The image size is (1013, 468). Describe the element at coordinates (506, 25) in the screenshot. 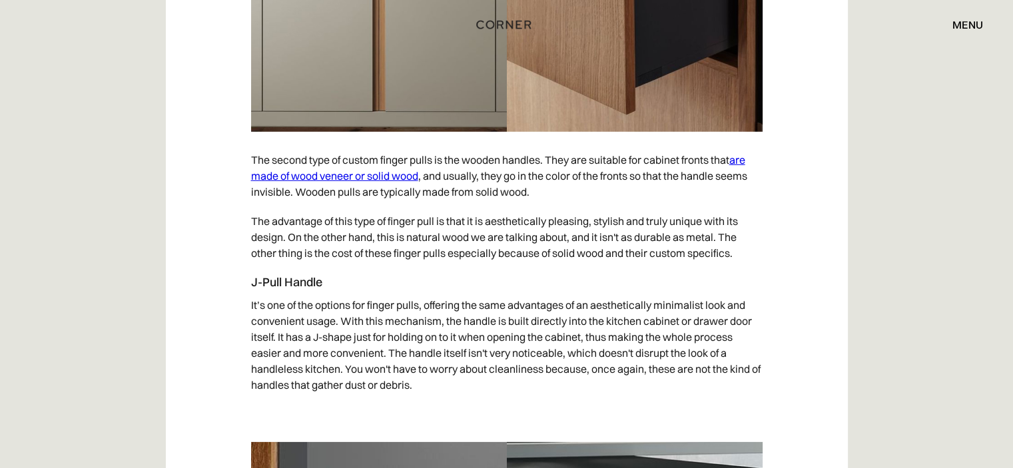

I see `a: home` at that location.